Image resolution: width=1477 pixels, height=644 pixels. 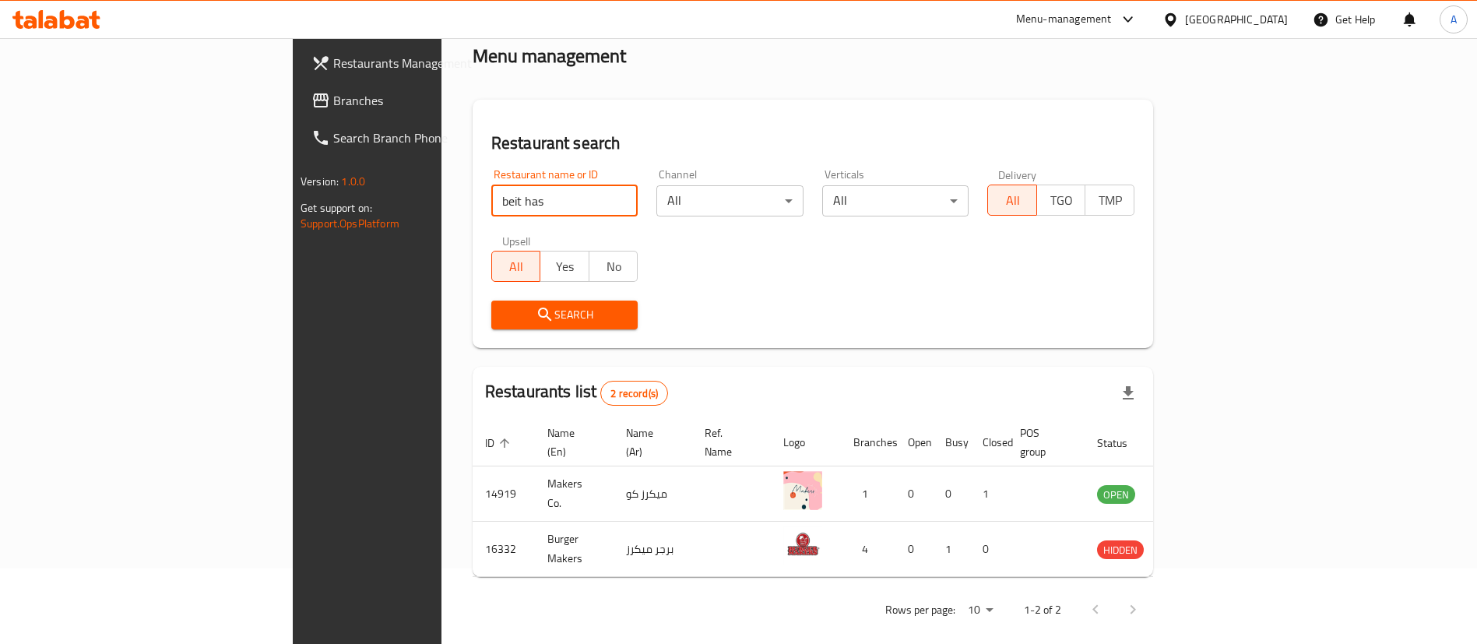 What do you see at coordinates (634, 393) in the screenshot?
I see `span: 2 record(s)` at bounding box center [634, 393].